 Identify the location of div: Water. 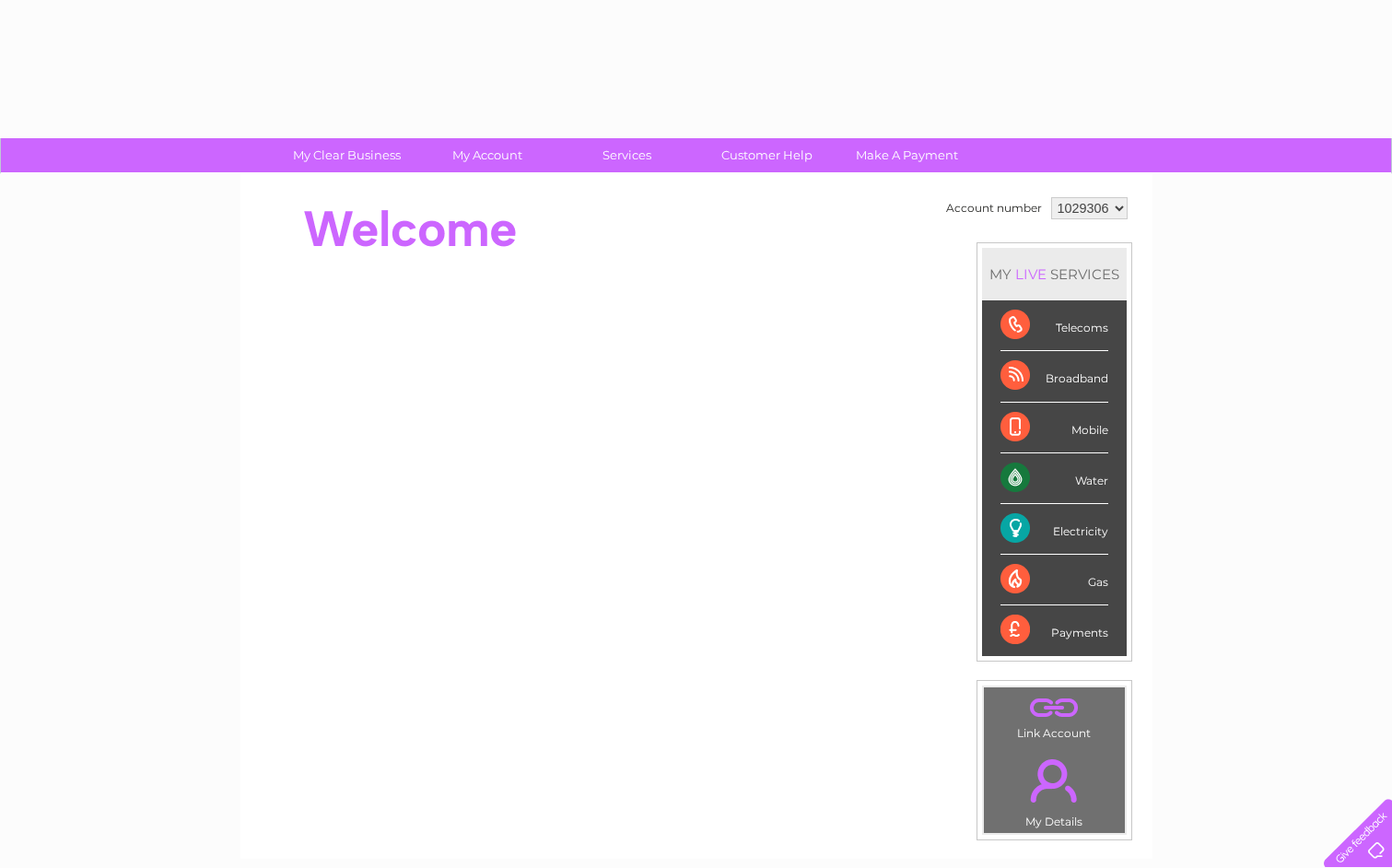
(1054, 478).